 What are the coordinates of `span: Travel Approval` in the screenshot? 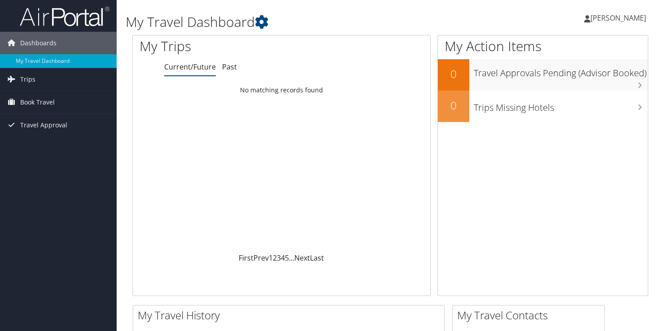 It's located at (44, 125).